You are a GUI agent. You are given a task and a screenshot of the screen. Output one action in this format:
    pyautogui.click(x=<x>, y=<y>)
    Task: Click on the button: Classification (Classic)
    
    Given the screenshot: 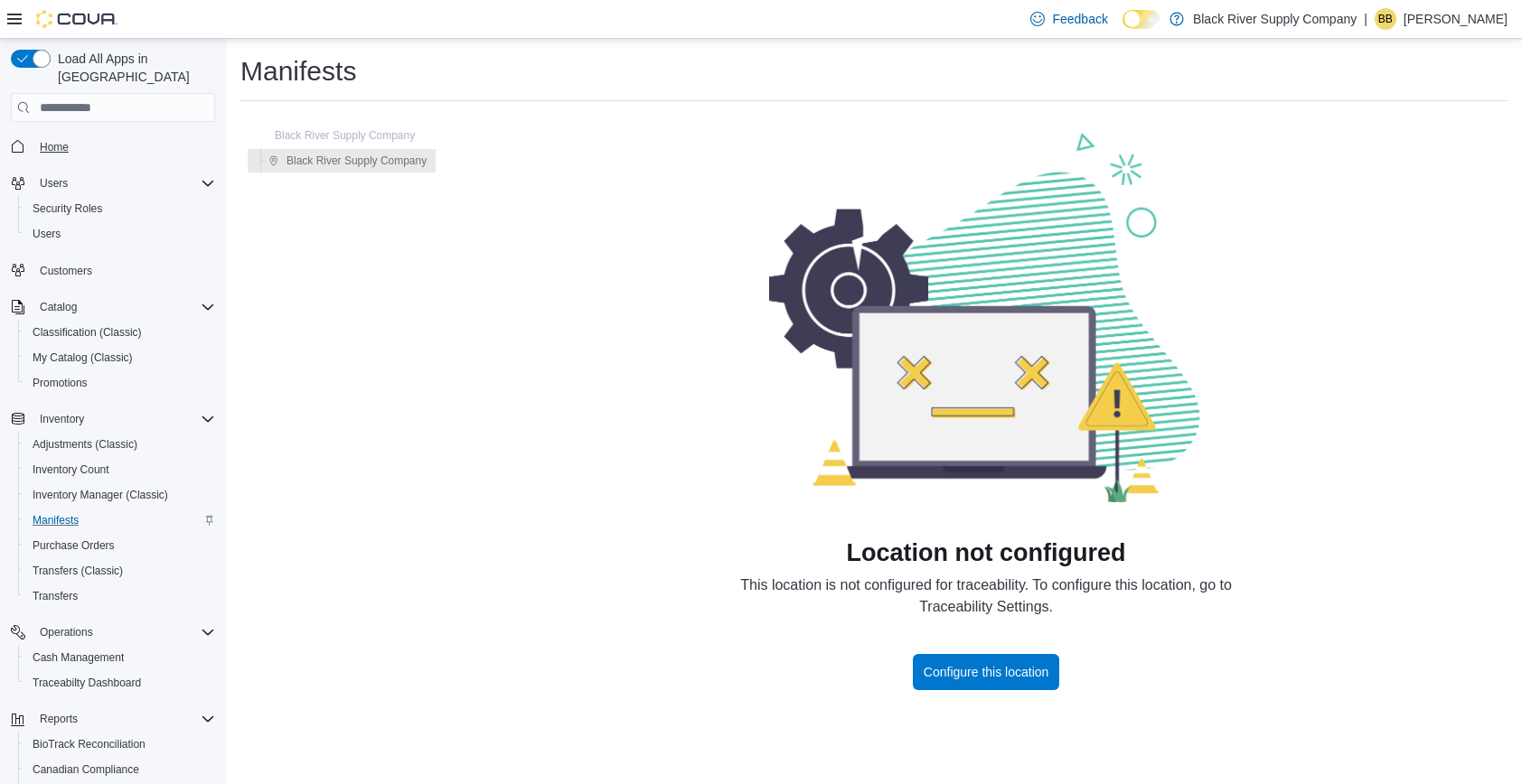 What is the action you would take?
    pyautogui.click(x=121, y=333)
    